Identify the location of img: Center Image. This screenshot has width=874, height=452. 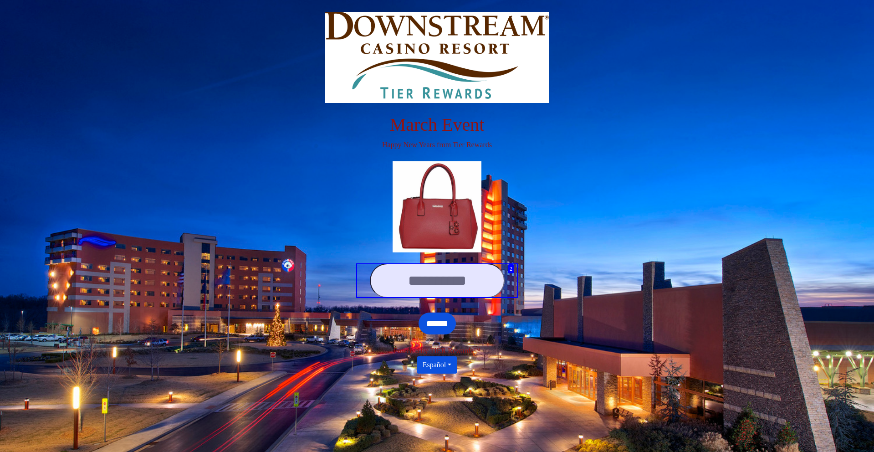
(437, 207).